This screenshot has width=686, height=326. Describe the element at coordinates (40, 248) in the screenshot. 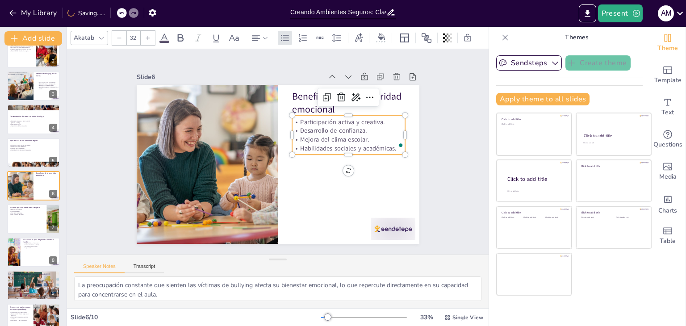

I see `p: Ser puntual.` at that location.